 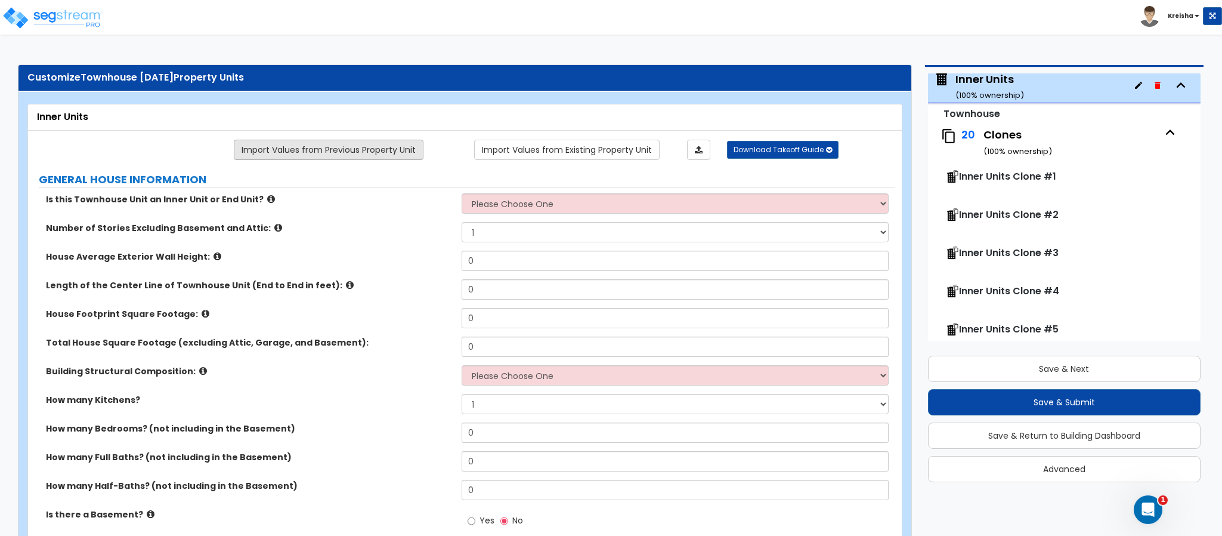 I want to click on span: 1, so click(x=1163, y=500).